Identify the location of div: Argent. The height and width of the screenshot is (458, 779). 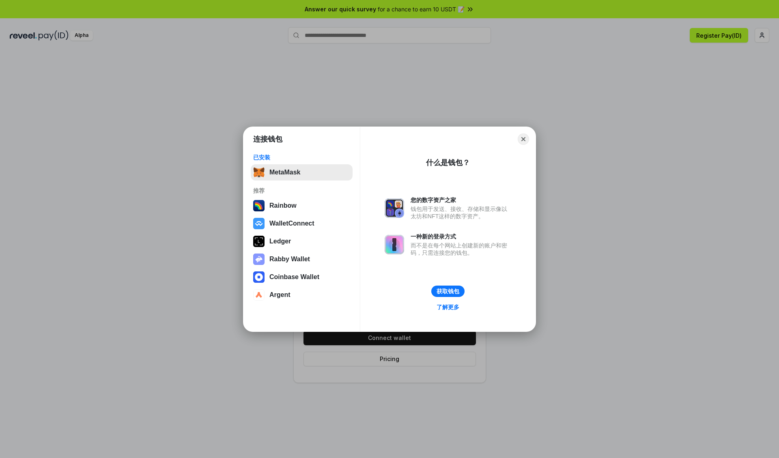
(280, 295).